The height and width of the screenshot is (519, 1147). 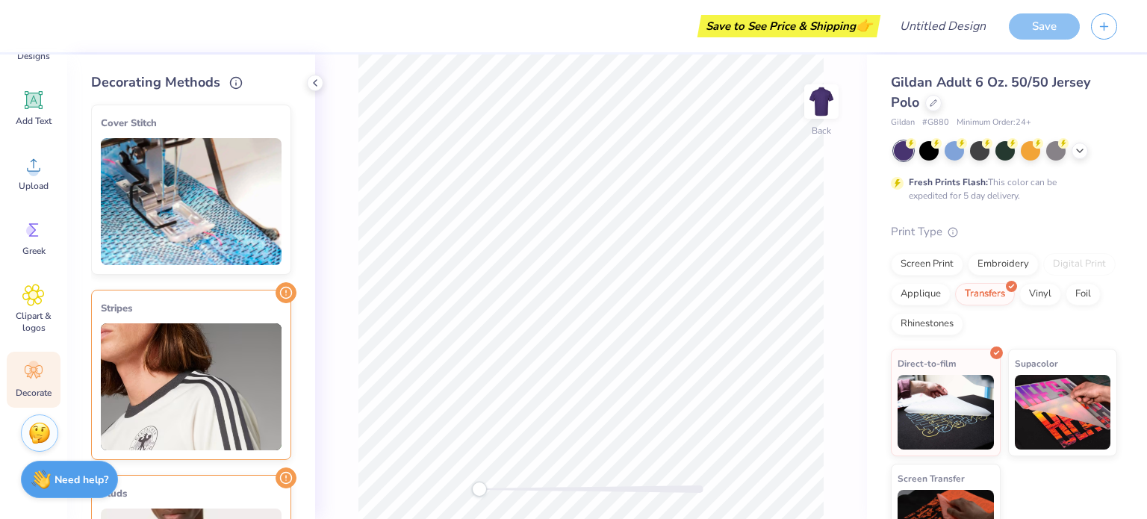 I want to click on span: Upload, so click(x=34, y=186).